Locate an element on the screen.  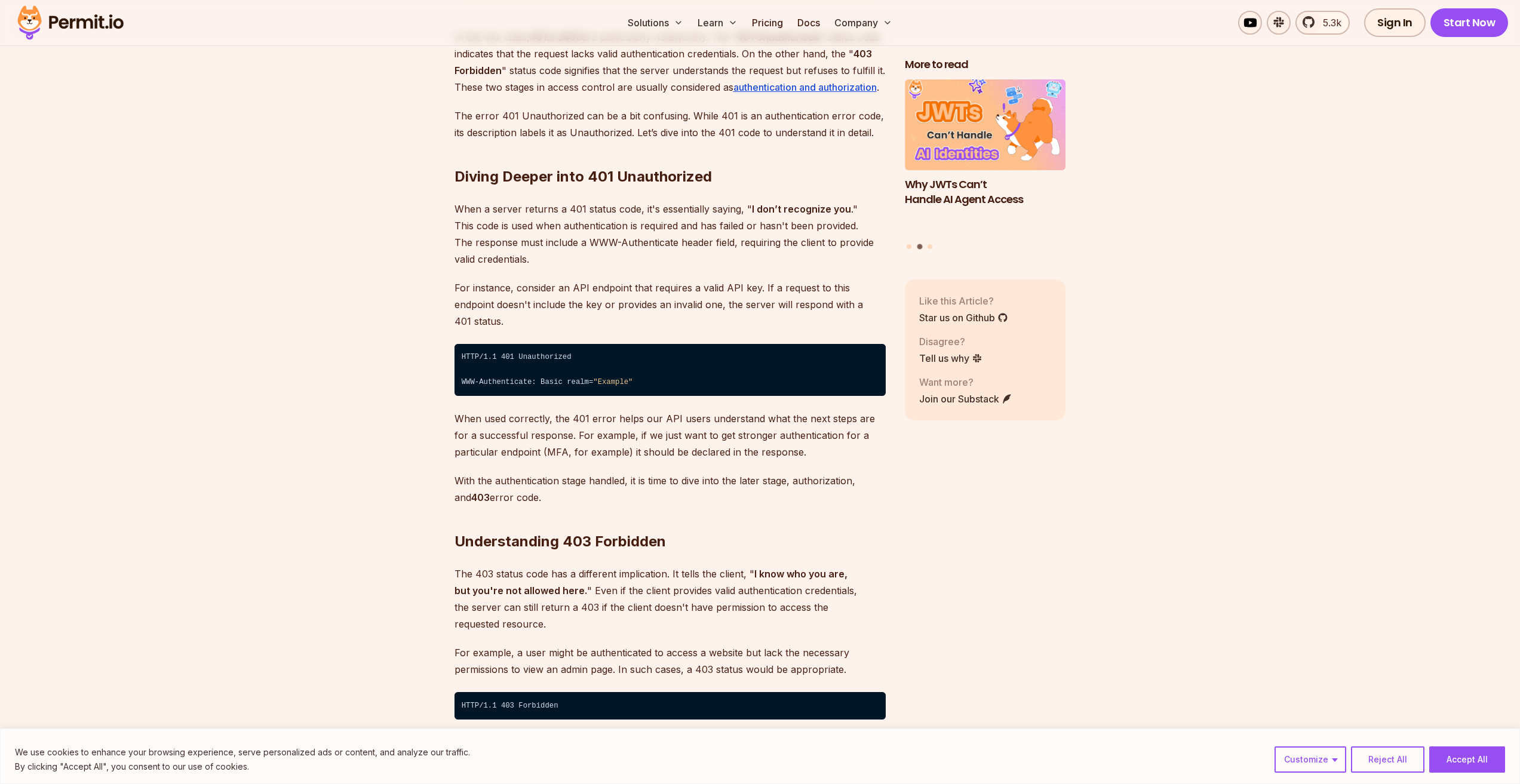
h2: Understanding 403 Forbidden is located at coordinates (670, 517).